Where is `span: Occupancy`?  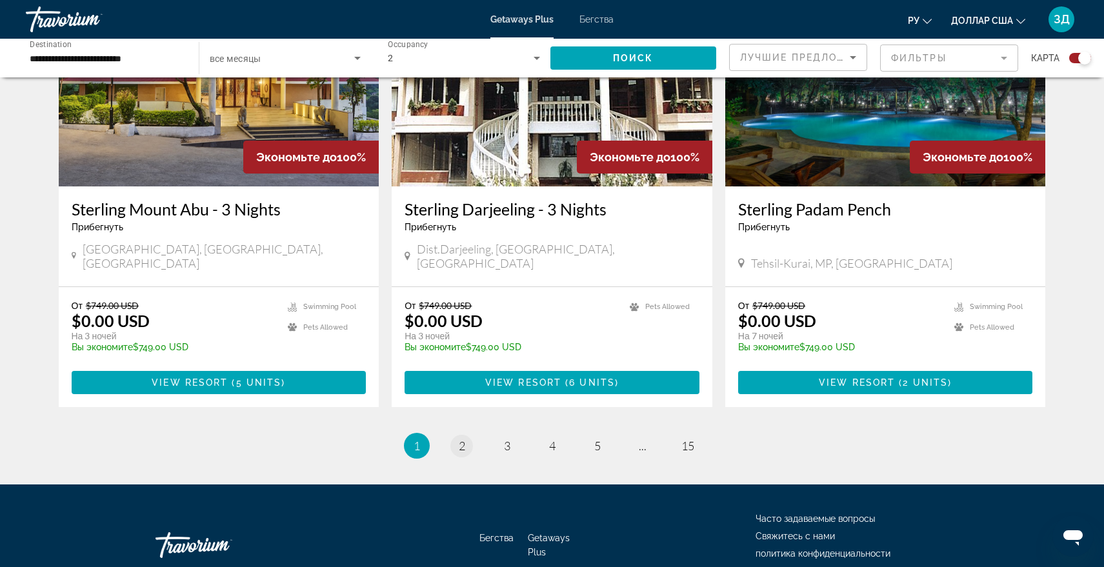
span: Occupancy is located at coordinates (408, 45).